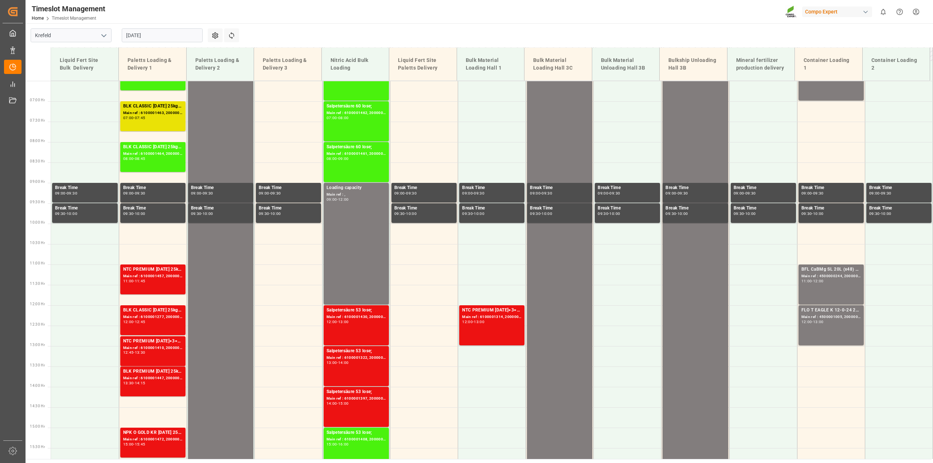  What do you see at coordinates (37, 222) in the screenshot?
I see `span: 10:00 Hr` at bounding box center [37, 222].